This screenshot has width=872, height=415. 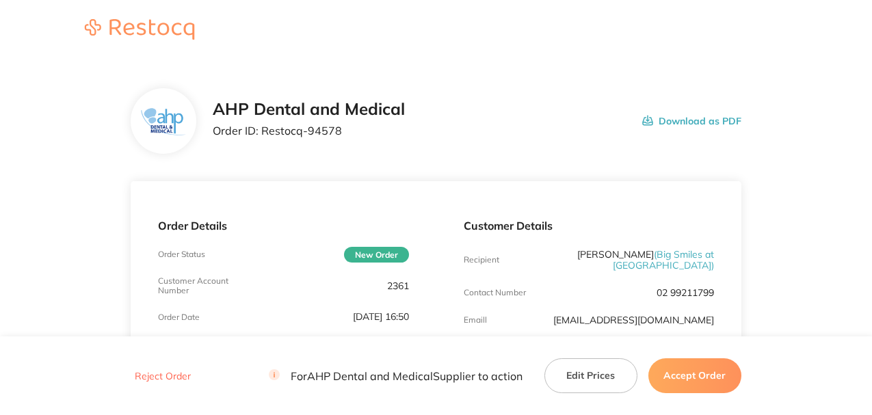 What do you see at coordinates (395, 375) in the screenshot?
I see `p: For AHP Dental and Medical Supplier to action` at bounding box center [395, 375].